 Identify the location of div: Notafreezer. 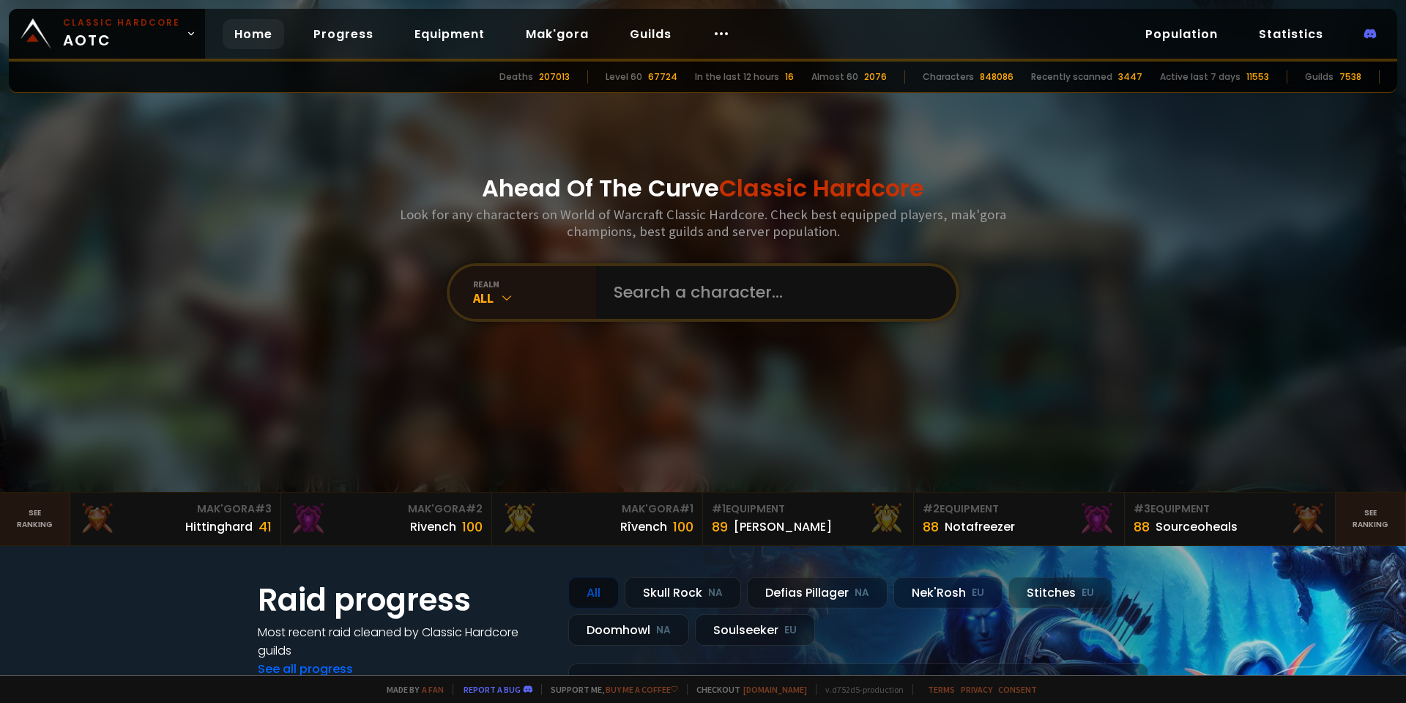
(980, 526).